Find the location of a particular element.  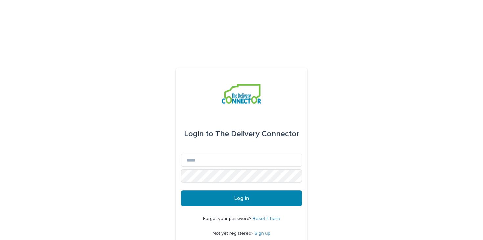

a: Reset it here is located at coordinates (267, 219).